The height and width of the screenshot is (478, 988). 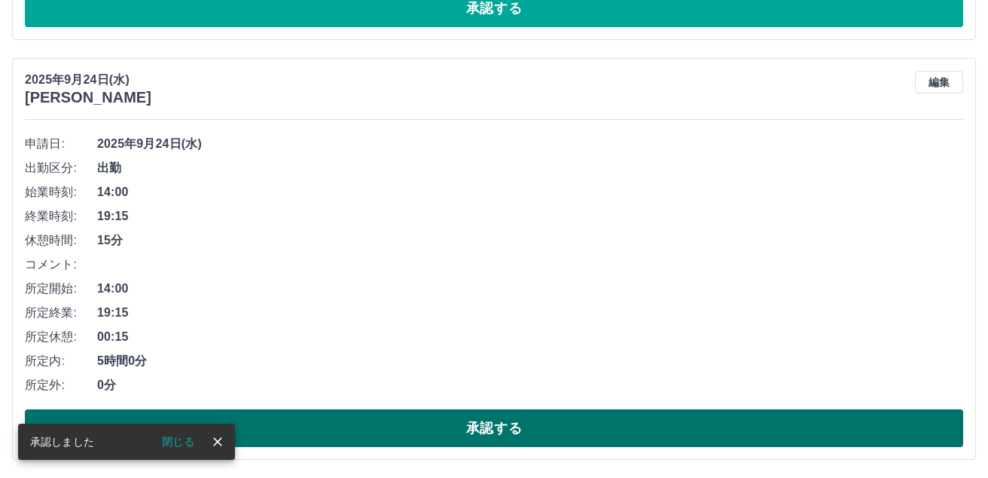 I want to click on span: 終業時刻:, so click(x=61, y=216).